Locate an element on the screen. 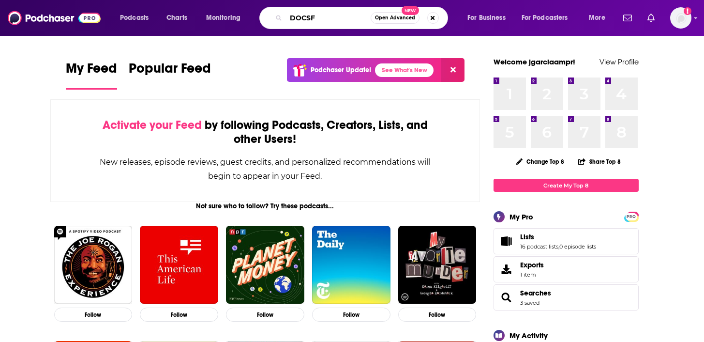 This screenshot has height=342, width=704. span: Logged in as jgarciaampr is located at coordinates (681, 18).